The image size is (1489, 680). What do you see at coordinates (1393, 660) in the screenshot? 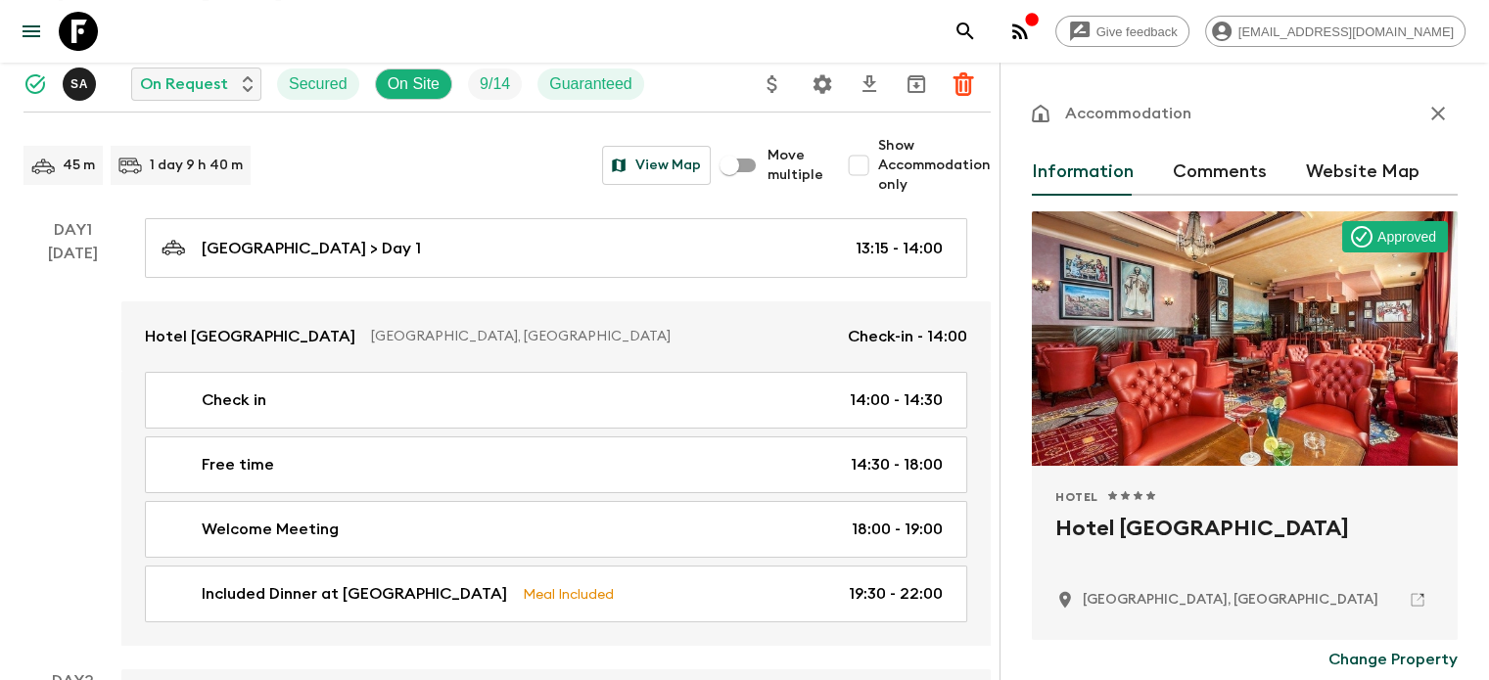
I see `p: Change Property` at bounding box center [1393, 660].